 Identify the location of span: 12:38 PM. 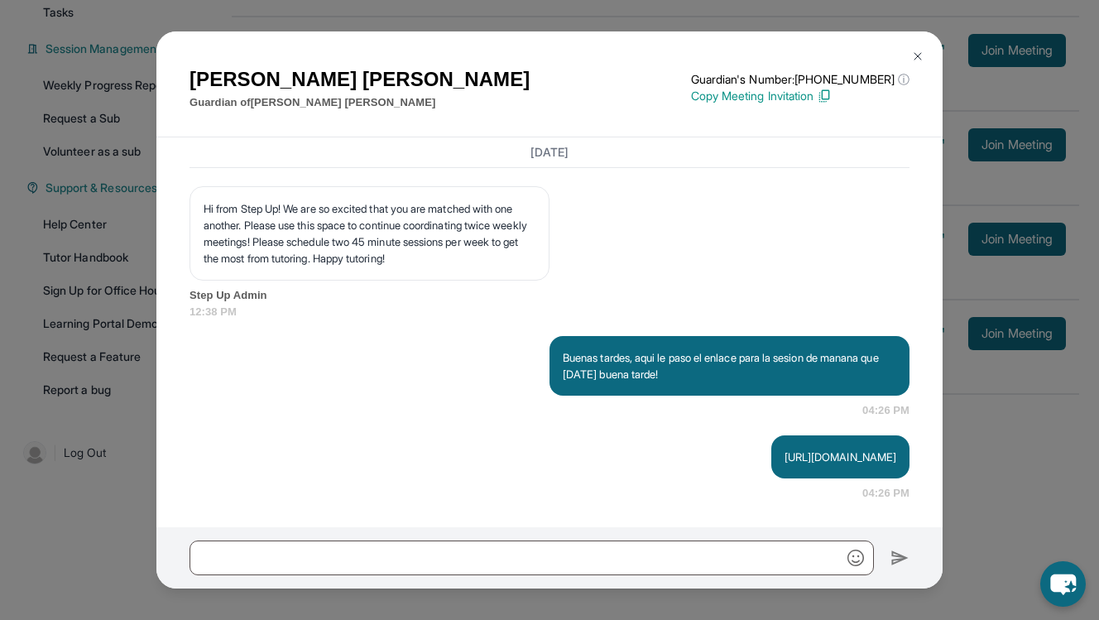
(550, 312).